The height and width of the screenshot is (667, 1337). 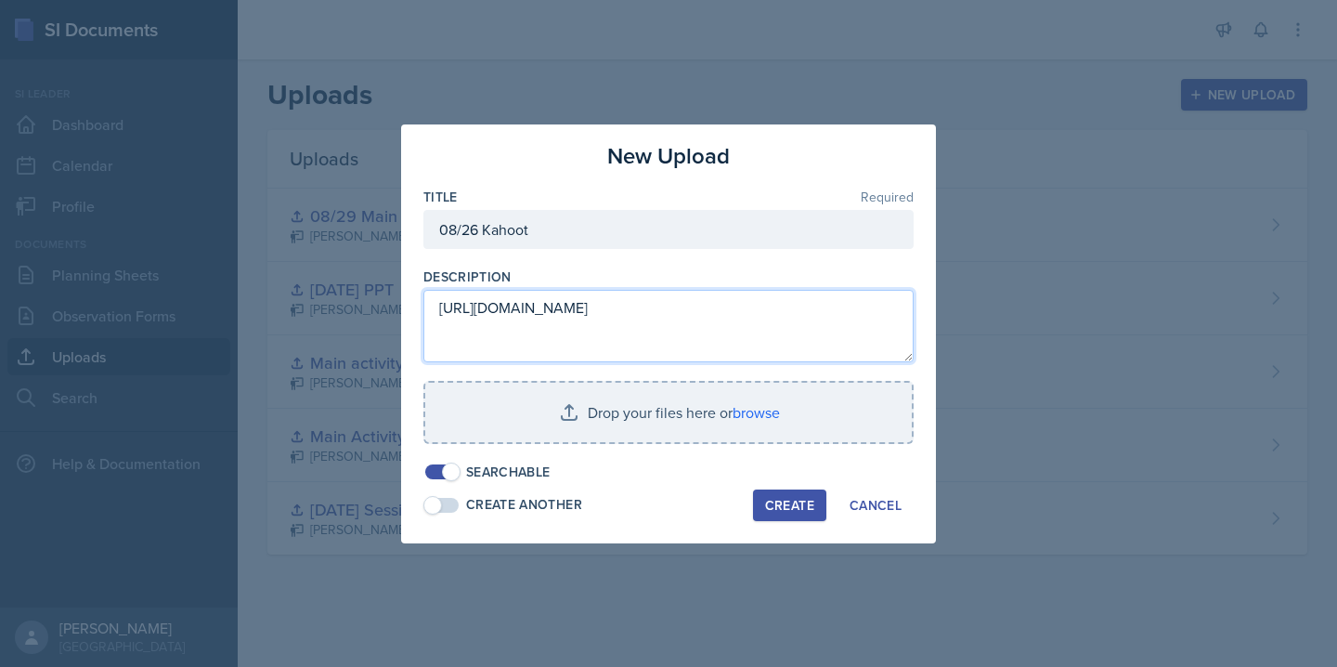 I want to click on input: Enter title, so click(x=668, y=229).